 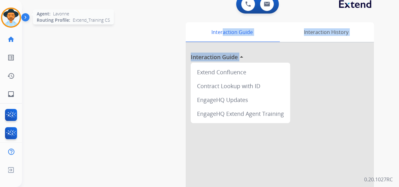 I want to click on div: Extend Confluence, so click(x=241, y=72).